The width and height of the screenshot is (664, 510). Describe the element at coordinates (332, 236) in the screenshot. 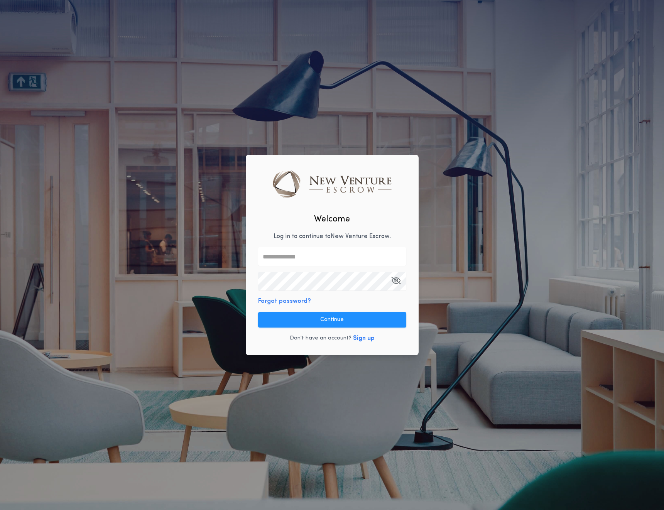

I see `p: Log in to continue to New Venture Escrow .` at that location.